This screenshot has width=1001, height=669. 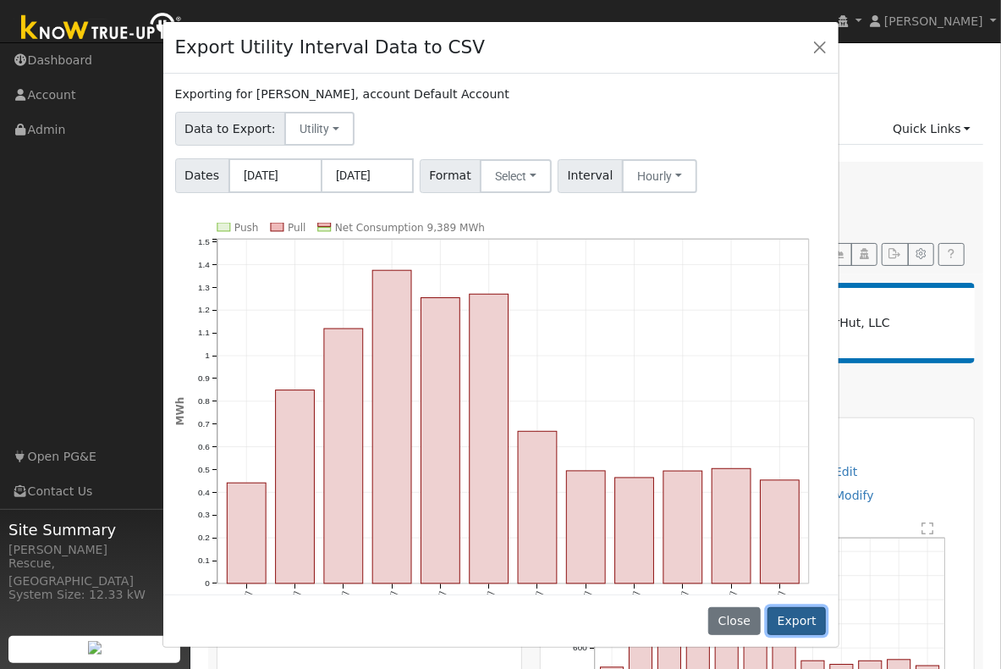 I want to click on text: 0.7, so click(x=204, y=424).